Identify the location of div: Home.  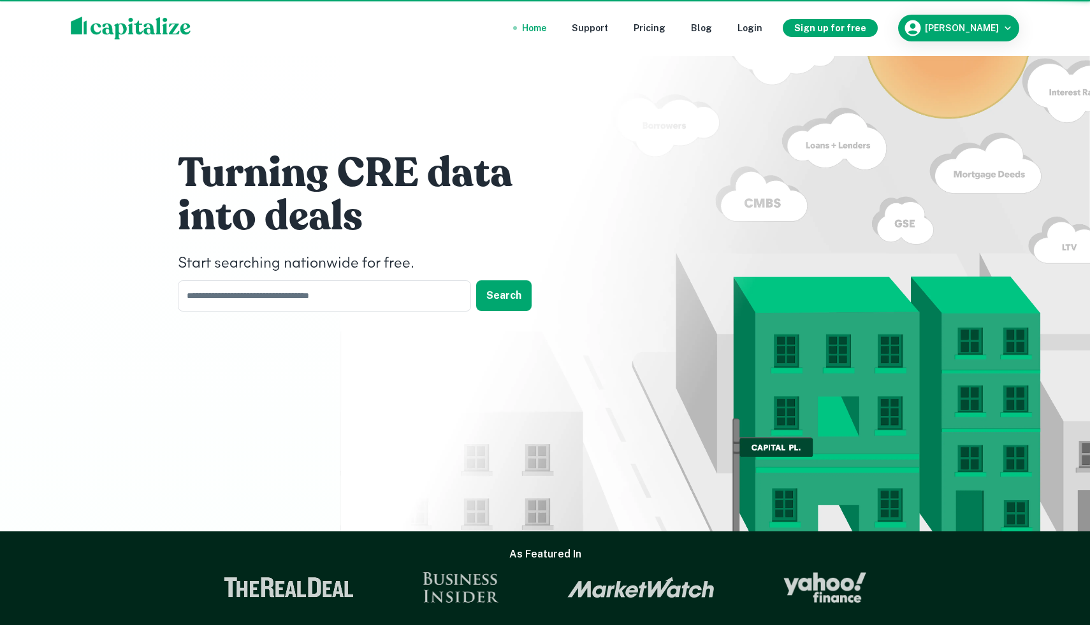
(534, 28).